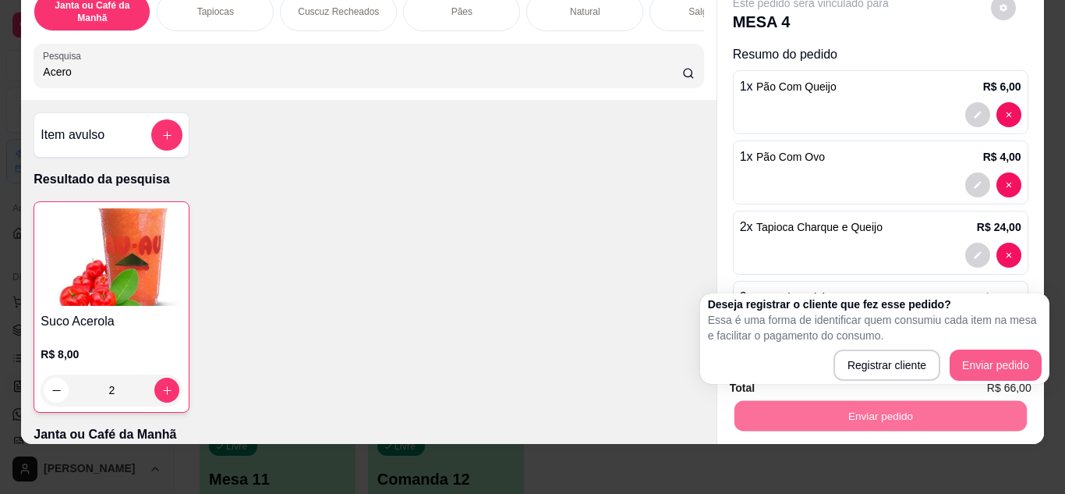 The image size is (1065, 494). Describe the element at coordinates (1002, 157) in the screenshot. I see `p: R$ 4,00` at that location.